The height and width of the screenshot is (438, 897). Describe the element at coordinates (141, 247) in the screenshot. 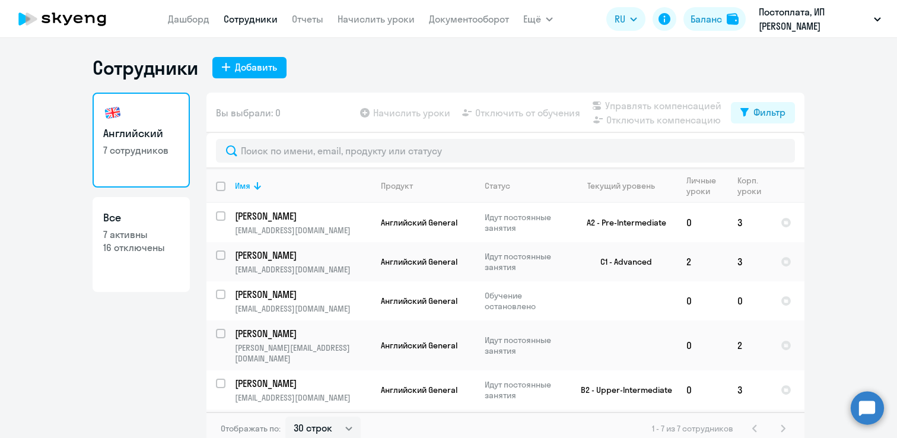

I see `p: 16 отключены` at that location.